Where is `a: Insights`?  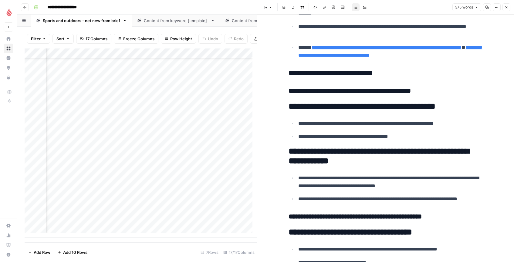 a: Insights is located at coordinates (8, 58).